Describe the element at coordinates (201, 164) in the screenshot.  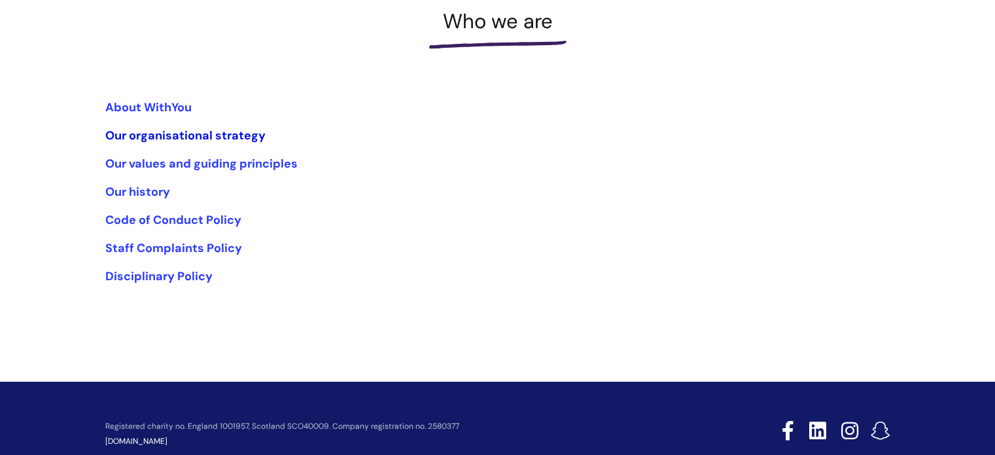
I see `a: Our values and guiding principles` at that location.